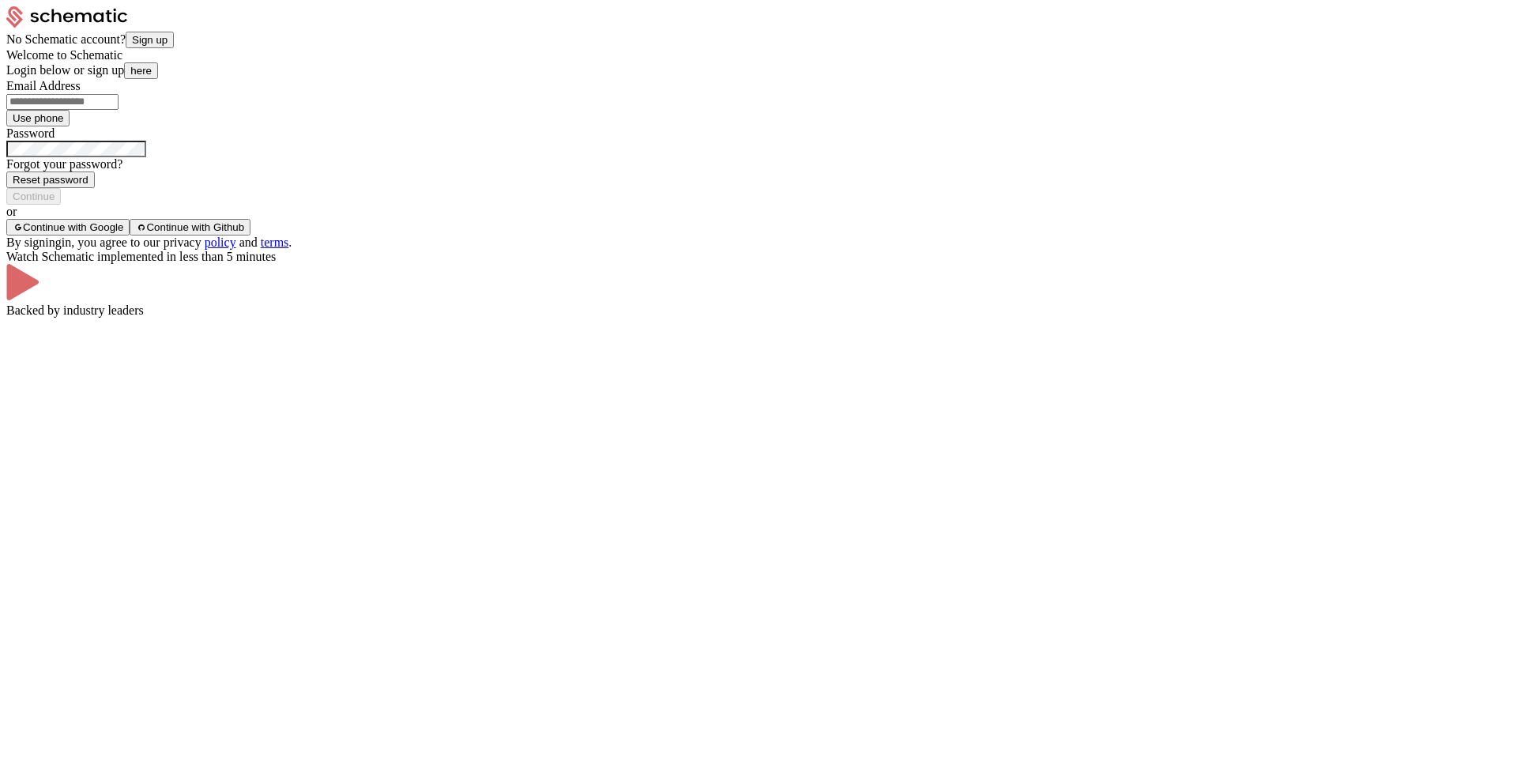 Image resolution: width=1517 pixels, height=784 pixels. What do you see at coordinates (221, 242) in the screenshot?
I see `a: policy` at bounding box center [221, 242].